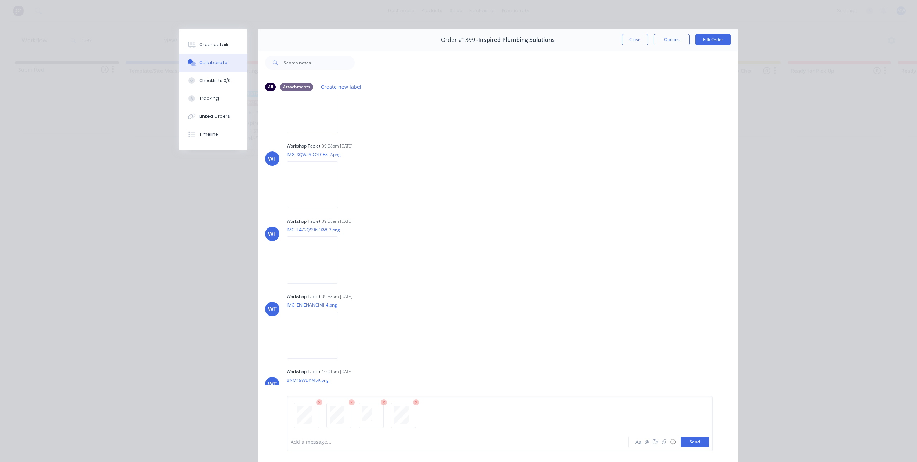 The height and width of the screenshot is (462, 917). Describe the element at coordinates (297, 87) in the screenshot. I see `div: Attachments` at that location.